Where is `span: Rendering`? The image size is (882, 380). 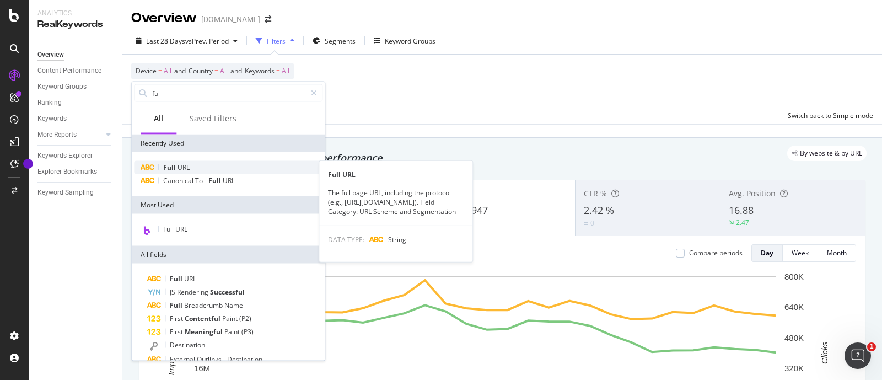 span: Rendering is located at coordinates (193, 291).